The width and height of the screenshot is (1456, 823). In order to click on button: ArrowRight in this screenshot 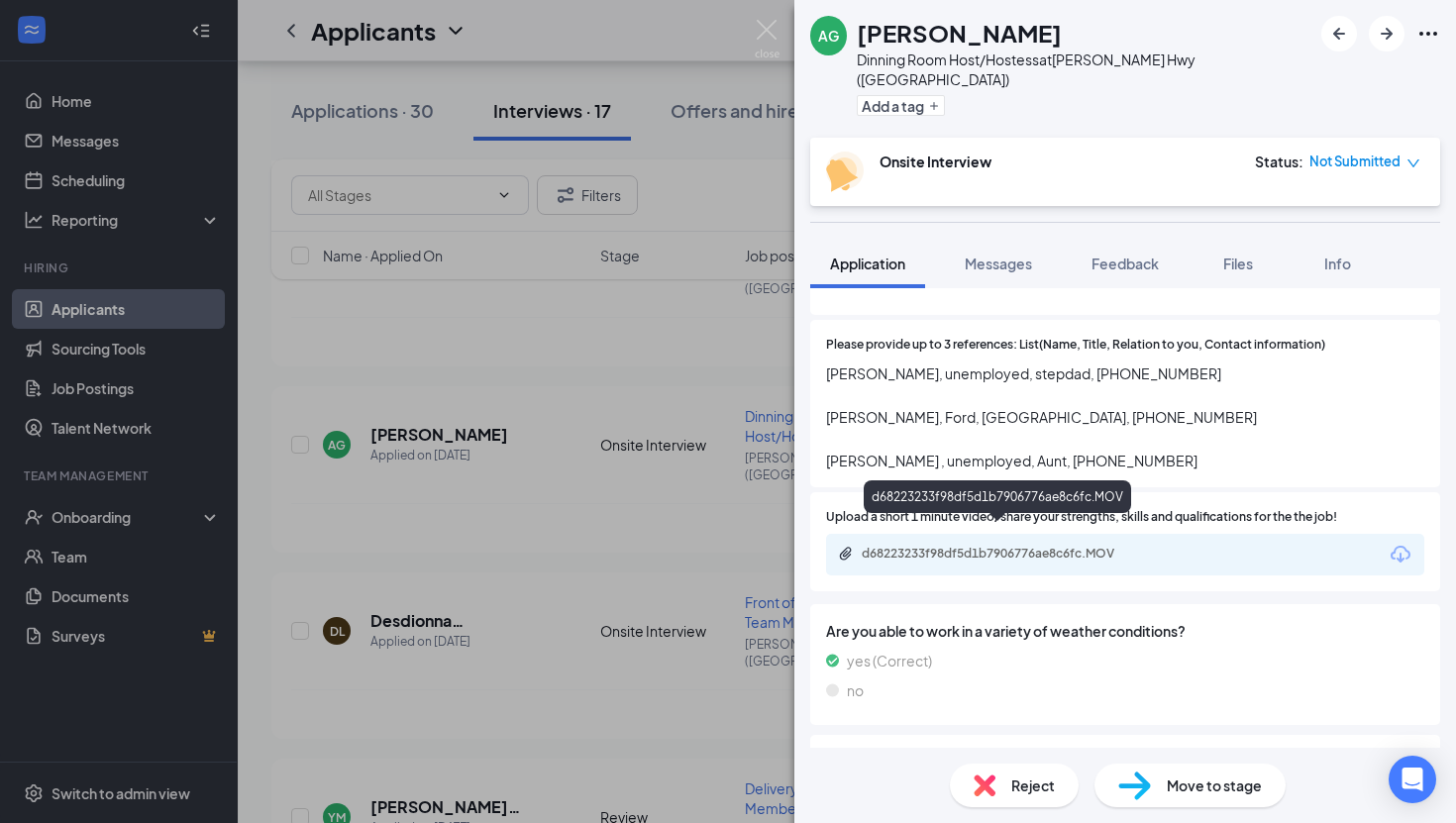, I will do `click(1386, 34)`.